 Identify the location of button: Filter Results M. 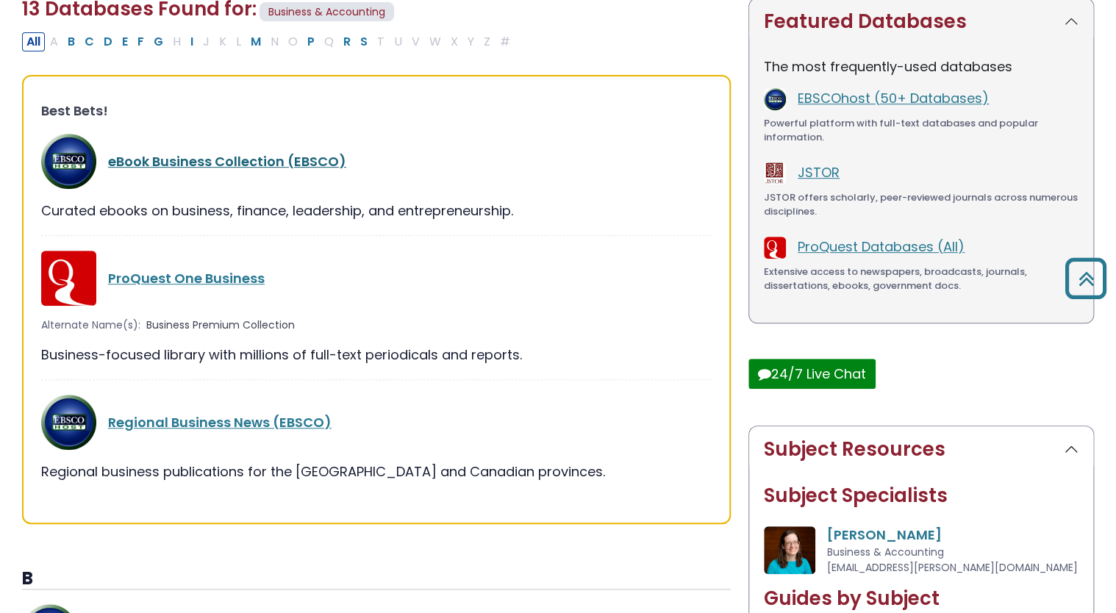
(256, 42).